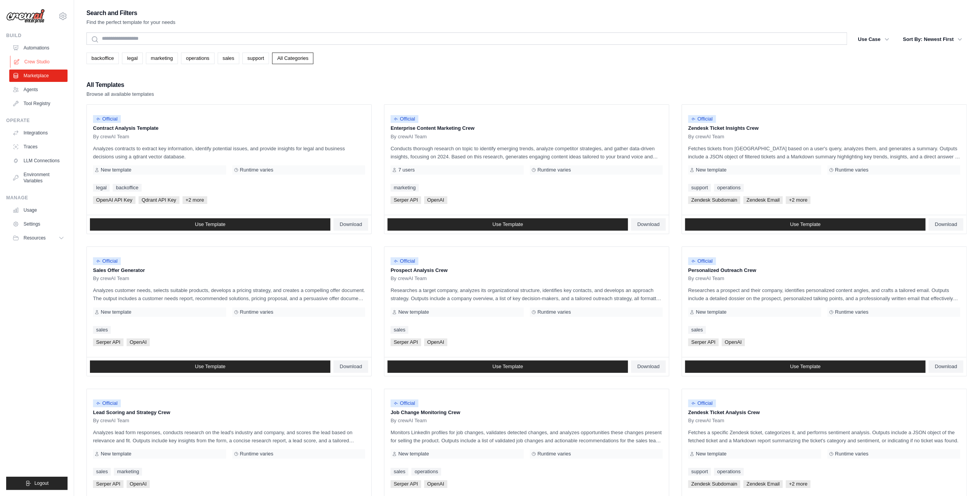  What do you see at coordinates (824, 436) in the screenshot?
I see `p: Fetches a specific Zendesk ticket, categorizes it, and performs sentiment analysis. Outputs inclu...` at bounding box center [824, 436].